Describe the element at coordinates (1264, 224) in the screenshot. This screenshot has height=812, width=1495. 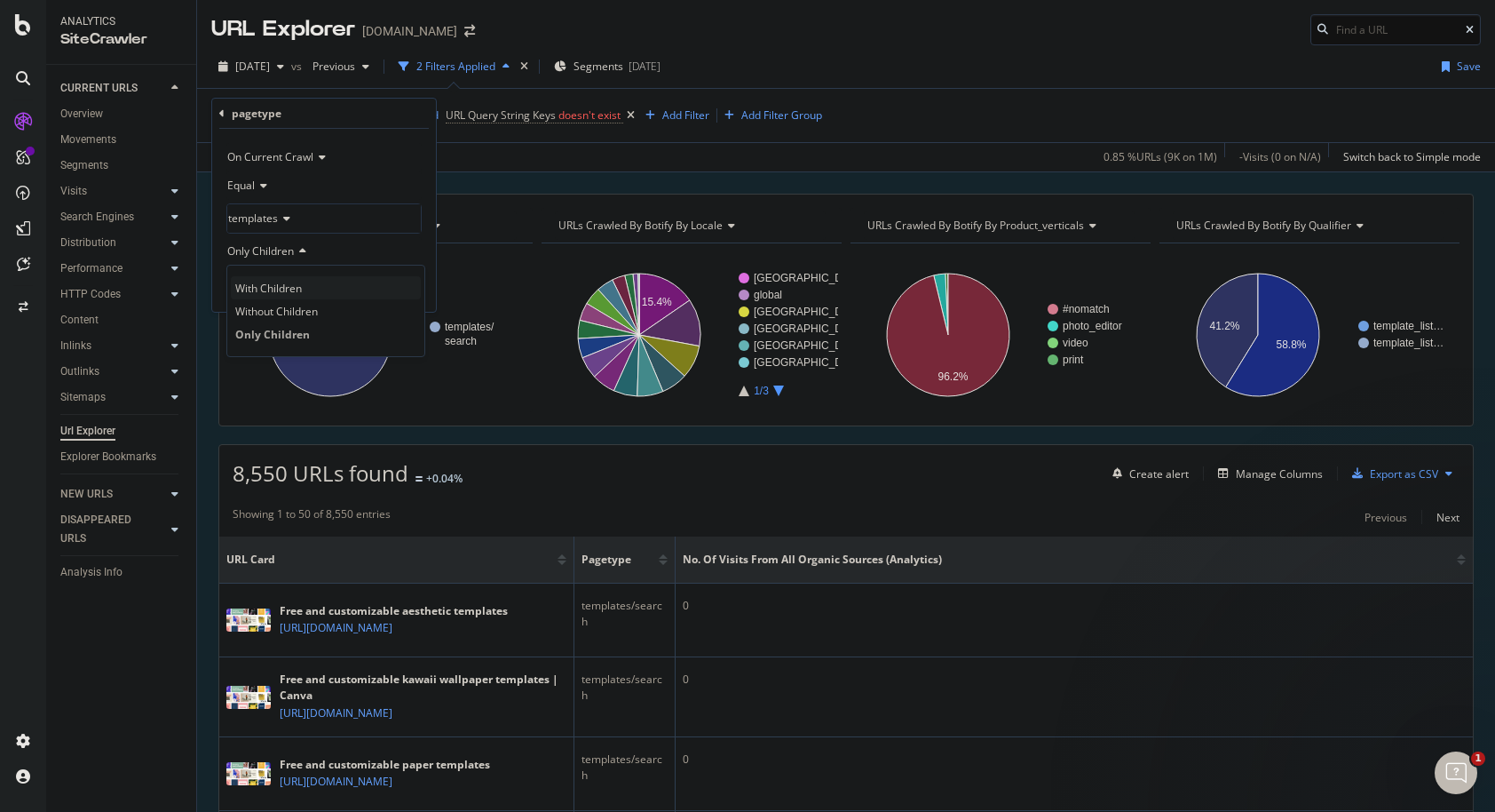
I see `span: URLs Crawled By Botify By qualifier` at that location.